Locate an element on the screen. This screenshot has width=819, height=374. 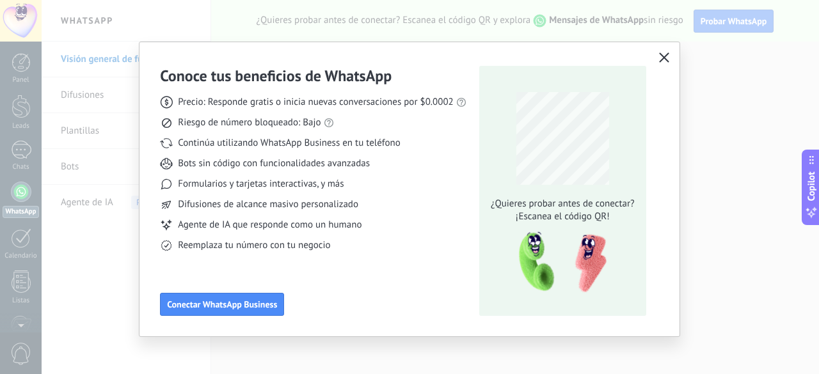
button: Conectar WhatsApp Business is located at coordinates (222, 305).